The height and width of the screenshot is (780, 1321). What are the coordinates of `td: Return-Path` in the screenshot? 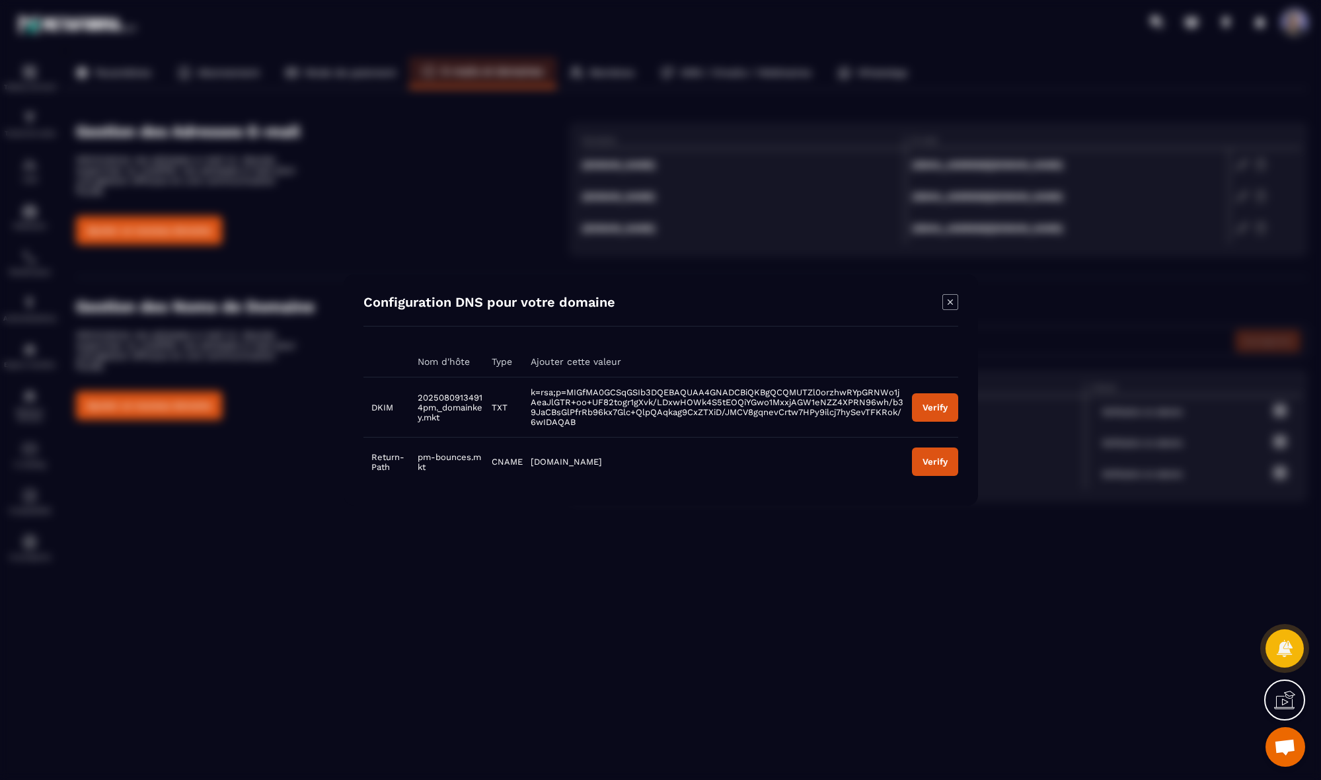 It's located at (387, 462).